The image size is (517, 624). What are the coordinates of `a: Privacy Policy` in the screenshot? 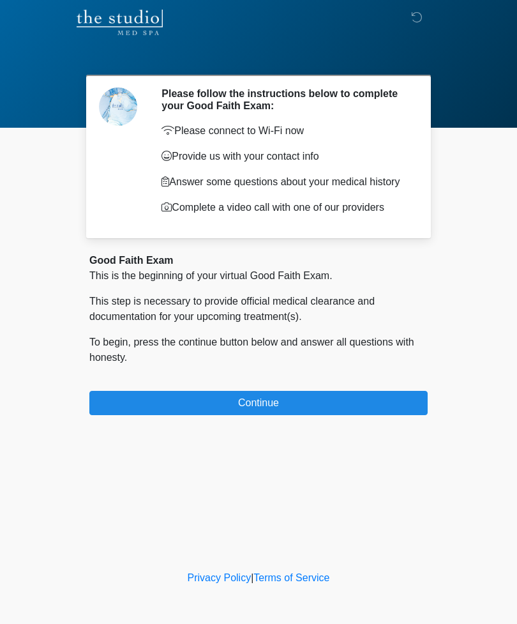 It's located at (220, 577).